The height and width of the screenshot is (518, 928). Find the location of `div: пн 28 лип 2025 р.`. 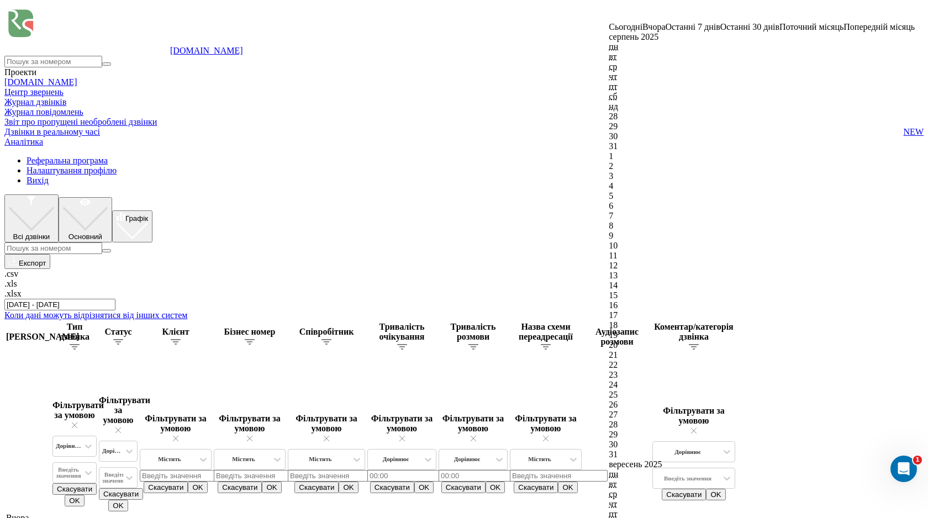

div: пн 28 лип 2025 р. is located at coordinates (762, 117).